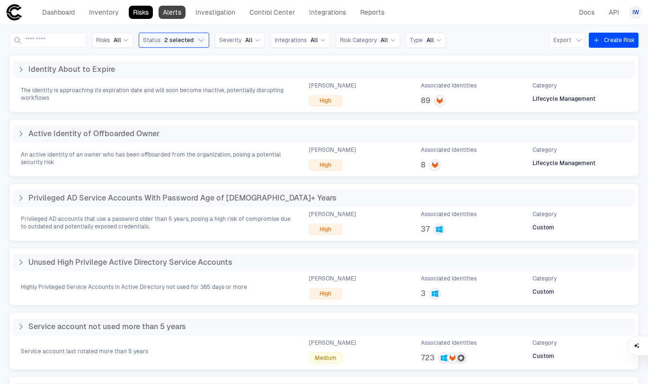 The image size is (648, 384). Describe the element at coordinates (172, 12) in the screenshot. I see `a: Alerts` at that location.